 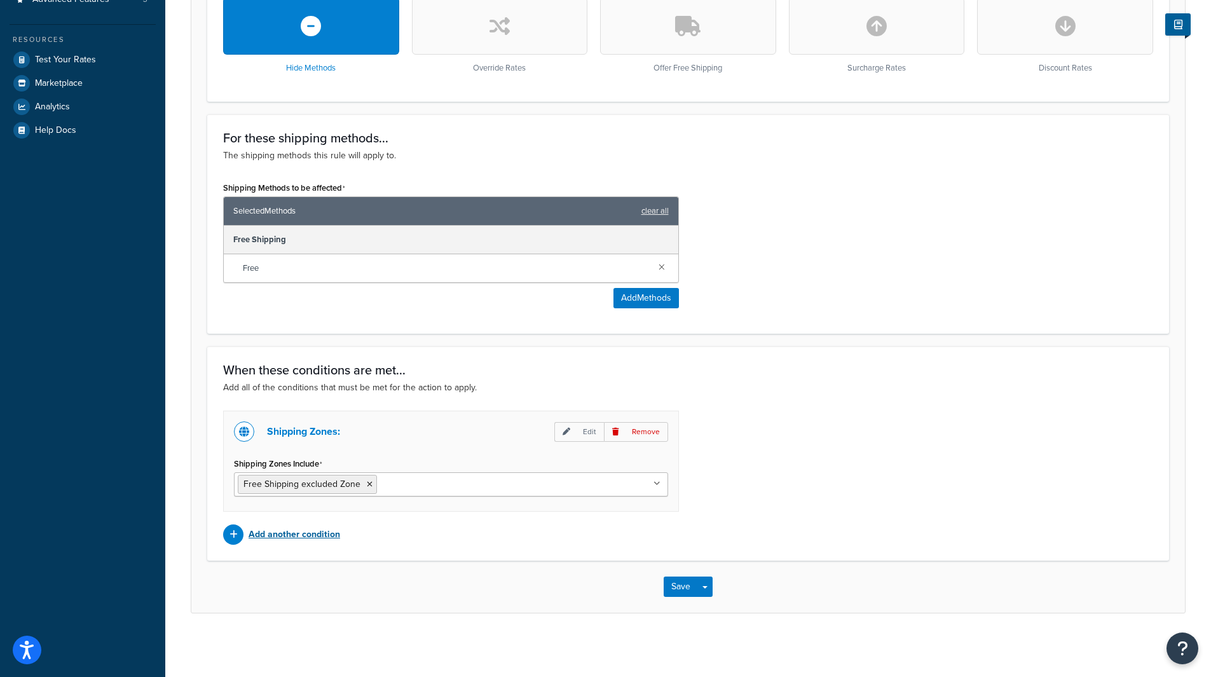 What do you see at coordinates (83, 130) in the screenshot?
I see `li: Help Docs` at bounding box center [83, 130].